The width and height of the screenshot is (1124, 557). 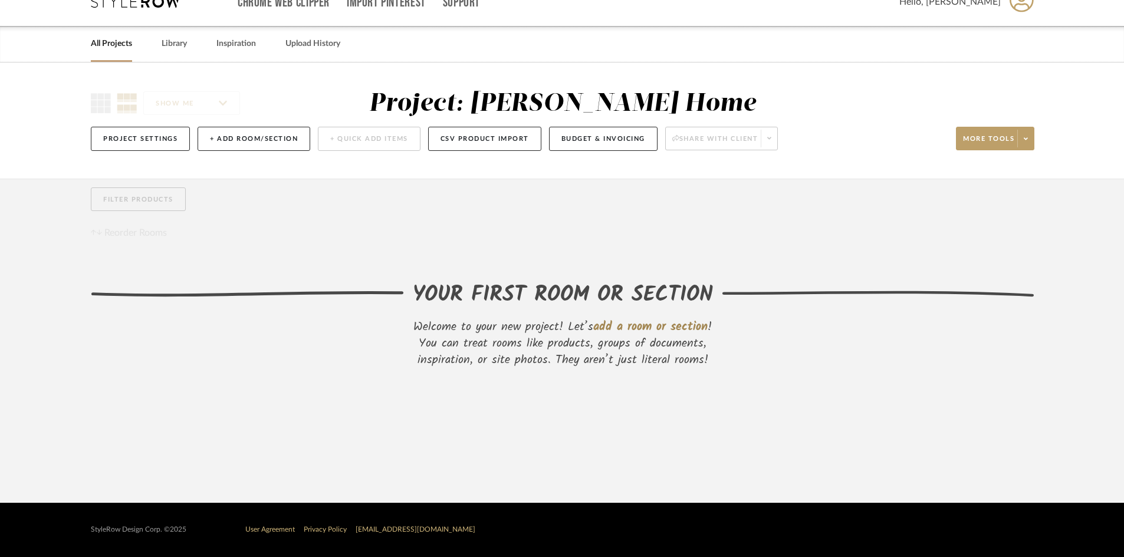 I want to click on a: Inspiration, so click(x=236, y=44).